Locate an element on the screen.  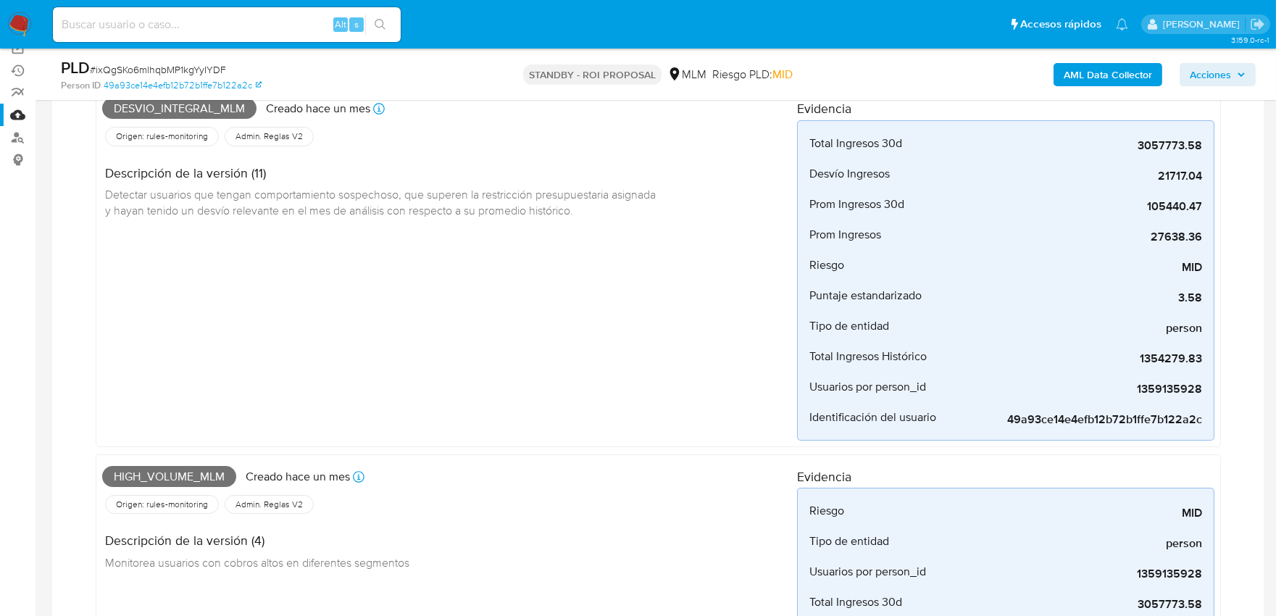
span: Alt is located at coordinates (341, 24).